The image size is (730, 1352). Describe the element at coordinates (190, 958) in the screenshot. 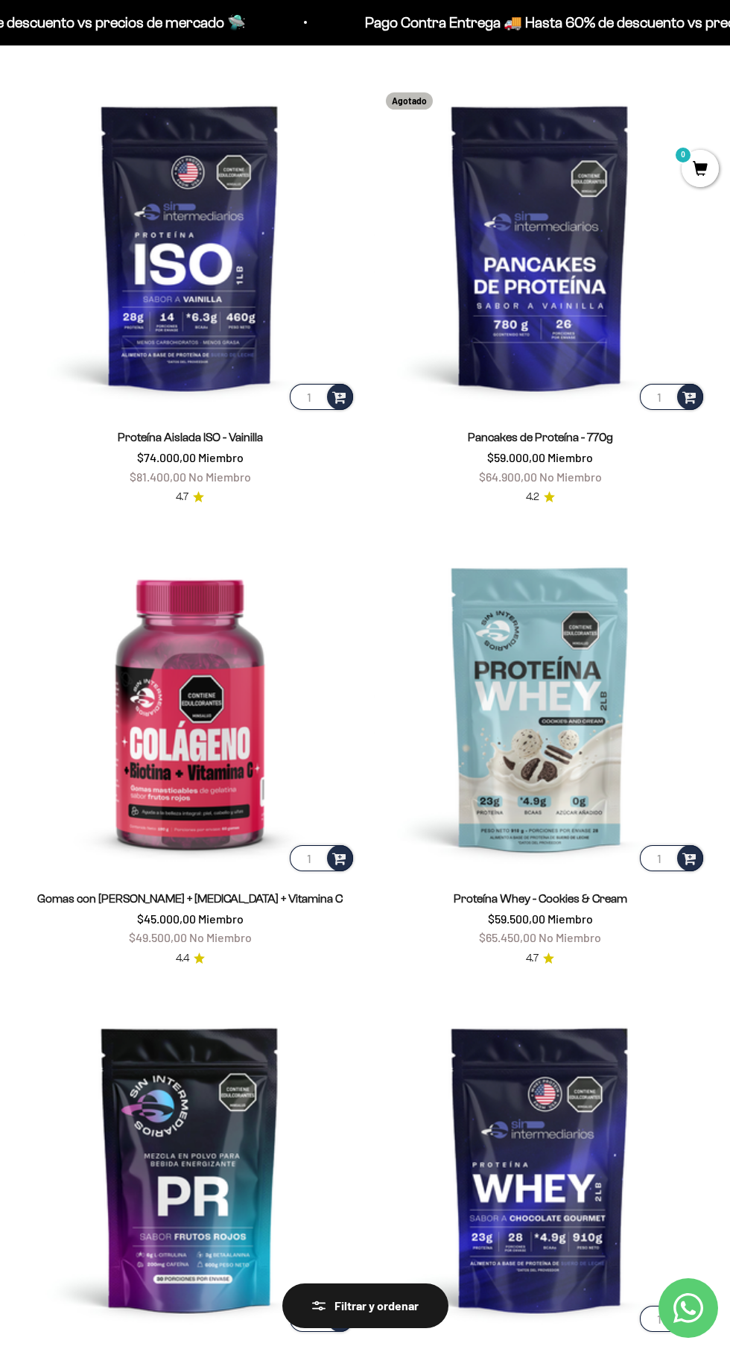

I see `a: 4.44.4 de 5.0 estrellas` at that location.